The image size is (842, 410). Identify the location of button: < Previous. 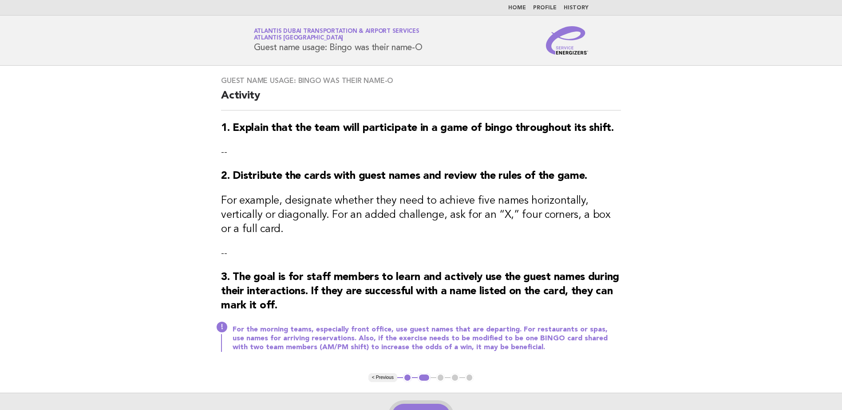
(383, 378).